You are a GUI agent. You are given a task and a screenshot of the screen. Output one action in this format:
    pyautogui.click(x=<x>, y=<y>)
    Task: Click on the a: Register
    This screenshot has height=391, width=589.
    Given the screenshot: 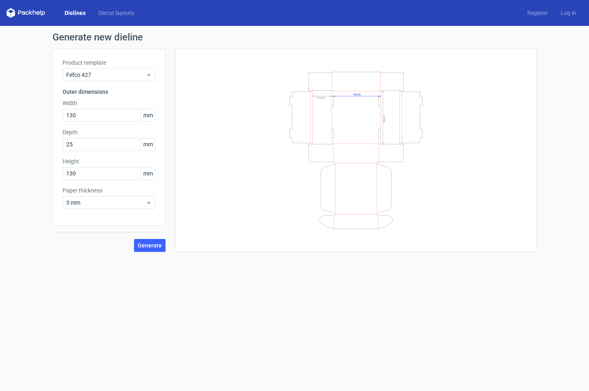 What is the action you would take?
    pyautogui.click(x=538, y=13)
    